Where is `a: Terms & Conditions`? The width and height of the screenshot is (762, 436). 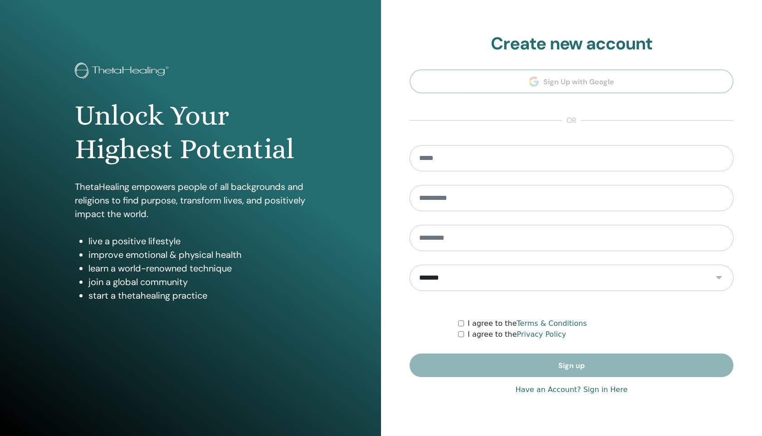
a: Terms & Conditions is located at coordinates (552, 323).